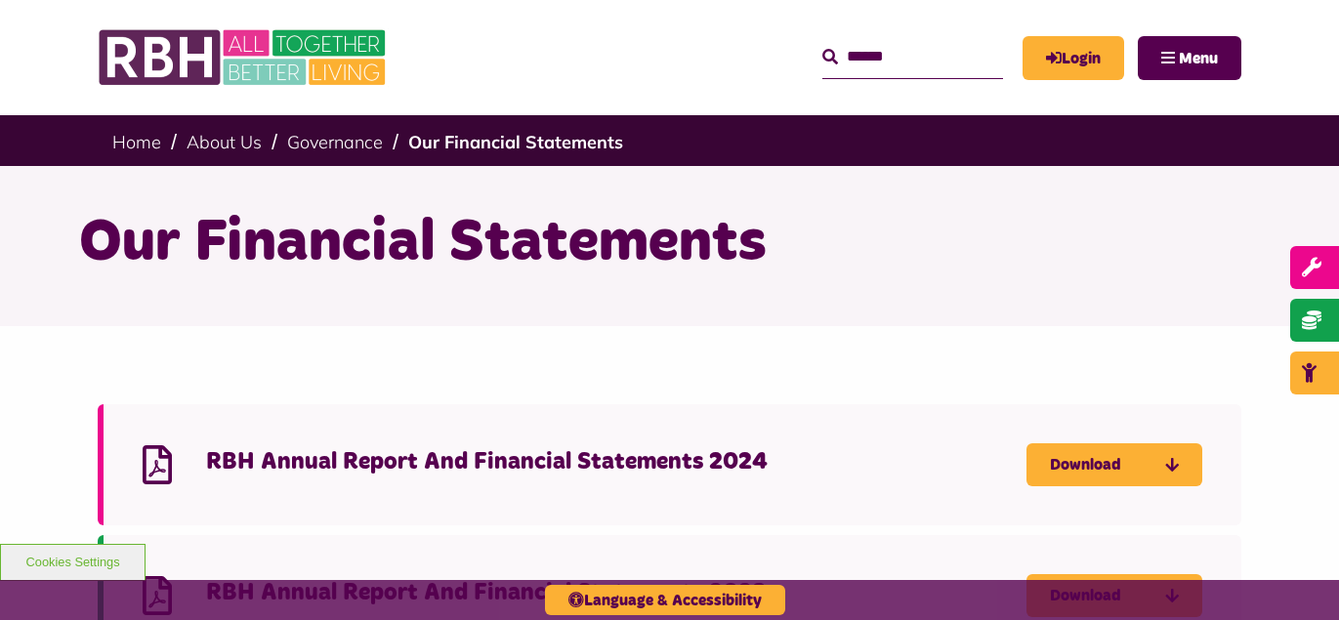 This screenshot has width=1339, height=620. I want to click on a: About Us, so click(224, 142).